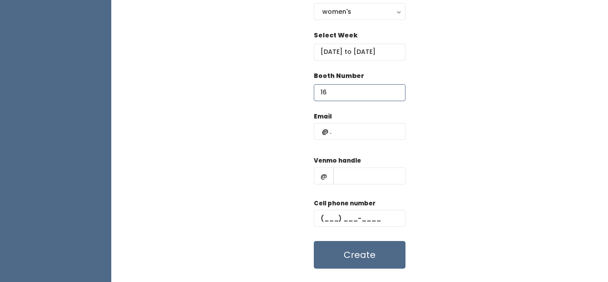  I want to click on label: Email, so click(322, 117).